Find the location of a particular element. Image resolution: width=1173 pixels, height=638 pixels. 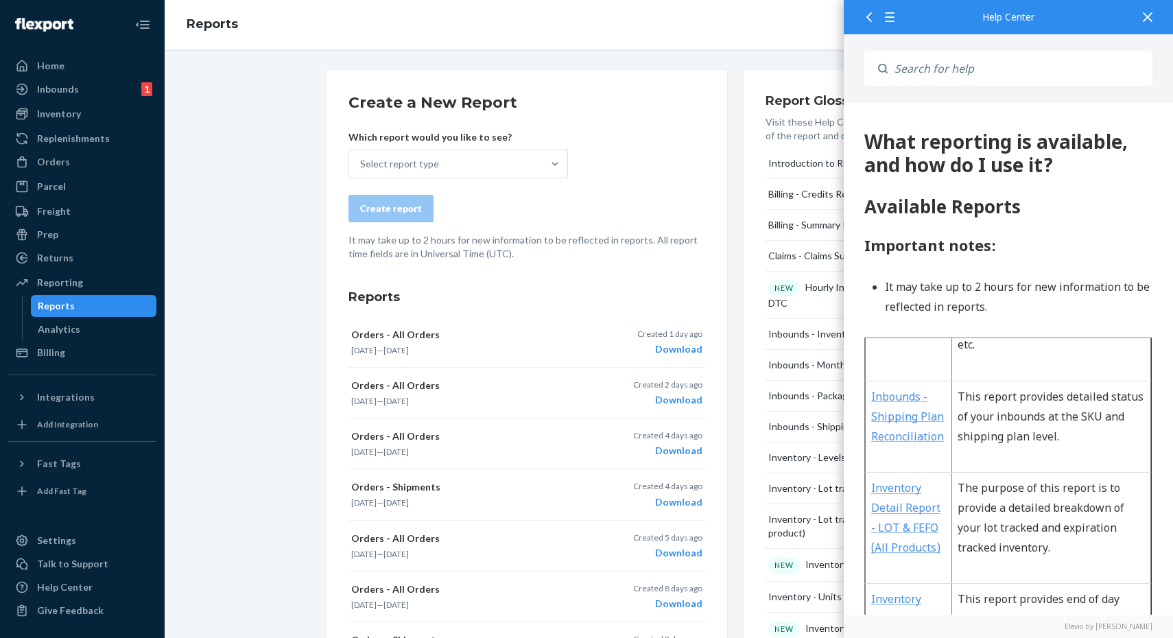

button: Inbounds - Packages is located at coordinates (877, 396).